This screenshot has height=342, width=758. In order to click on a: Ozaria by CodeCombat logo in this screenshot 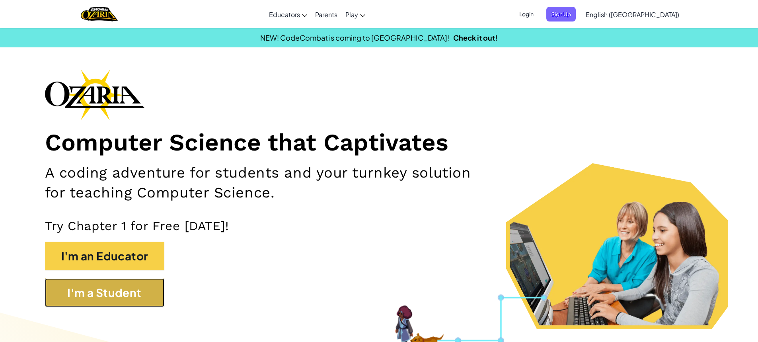, I will do `click(99, 14)`.